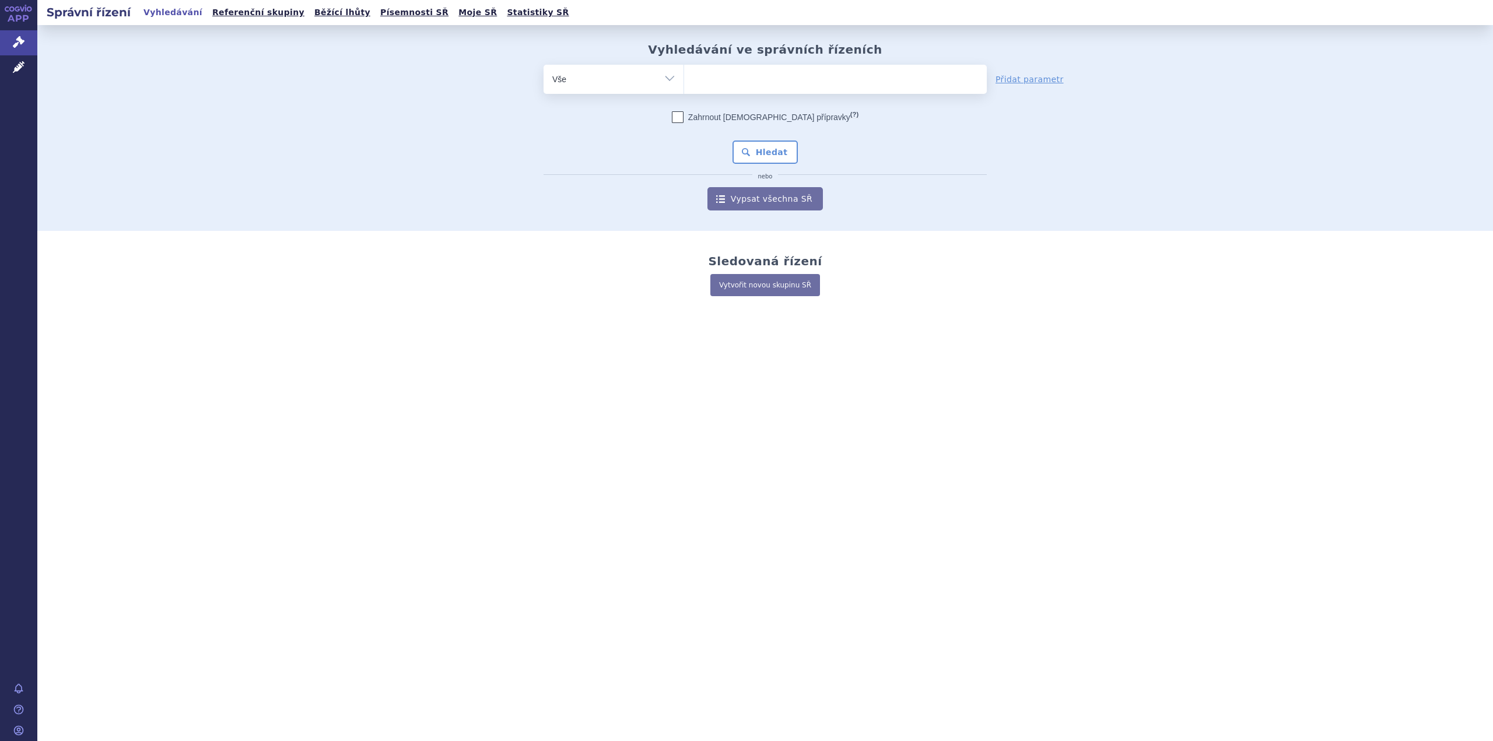 Image resolution: width=1493 pixels, height=741 pixels. What do you see at coordinates (1029, 79) in the screenshot?
I see `a: Přidat parametr` at bounding box center [1029, 79].